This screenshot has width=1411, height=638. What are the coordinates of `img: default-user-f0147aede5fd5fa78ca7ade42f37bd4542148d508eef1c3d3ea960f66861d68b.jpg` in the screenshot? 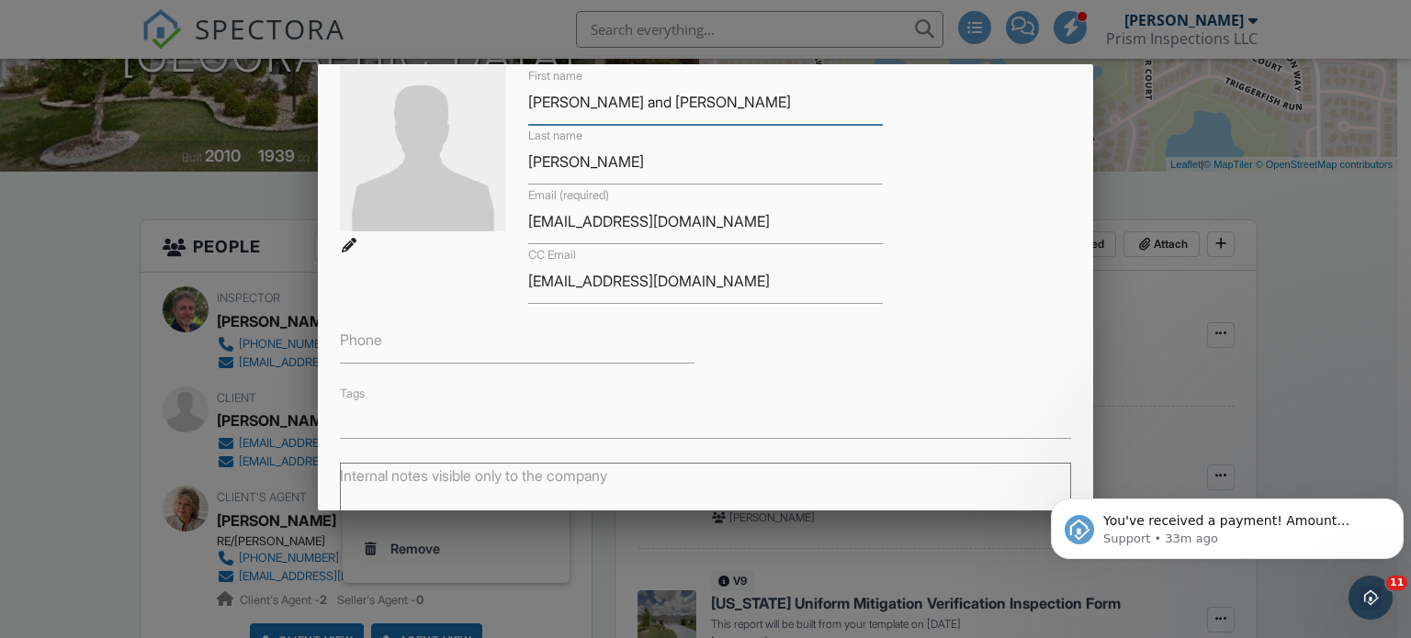 It's located at (422, 148).